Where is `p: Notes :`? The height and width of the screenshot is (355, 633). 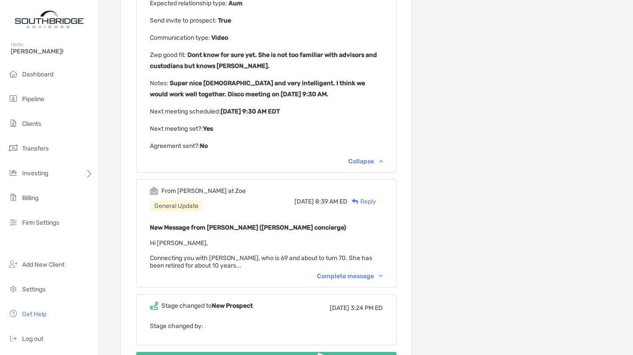 p: Notes : is located at coordinates (266, 89).